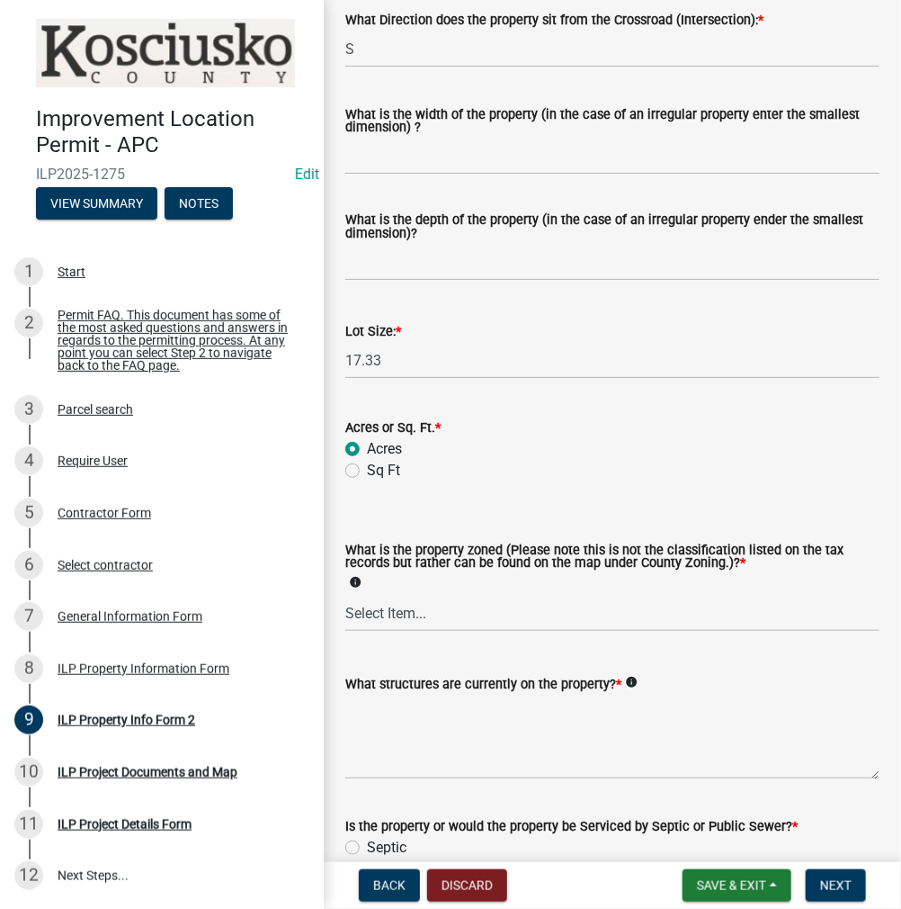  Describe the element at coordinates (93, 461) in the screenshot. I see `div: Require User` at that location.